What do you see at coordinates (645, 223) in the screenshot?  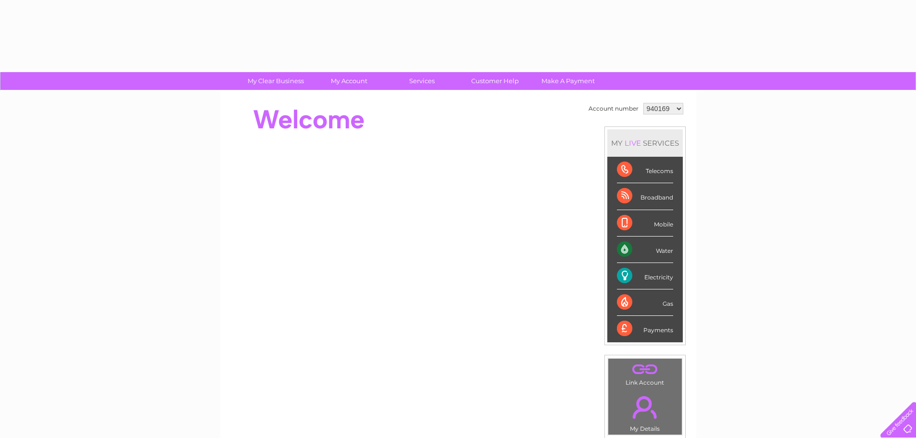 I see `div: Mobile` at bounding box center [645, 223].